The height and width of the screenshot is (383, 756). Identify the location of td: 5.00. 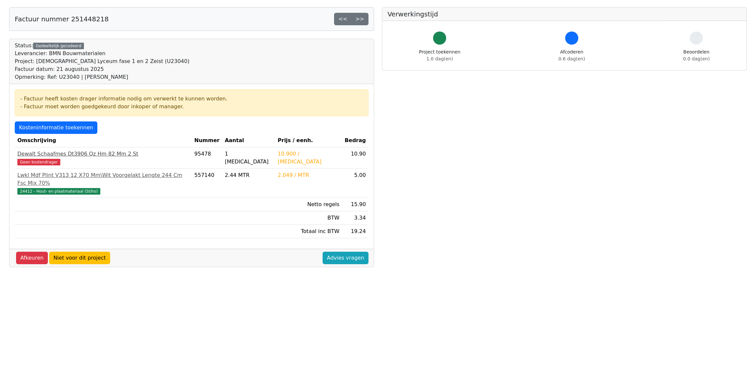
(355, 183).